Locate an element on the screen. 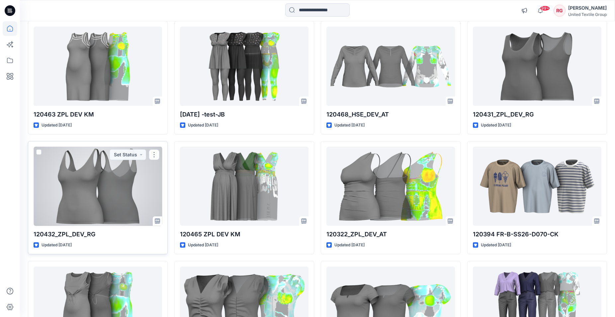 The width and height of the screenshot is (615, 317). p: 120468_HSE_DEV_AT is located at coordinates (391, 115).